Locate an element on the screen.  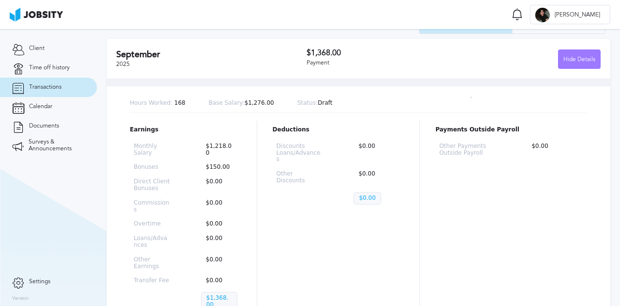
p: Discounts Loans/Advances is located at coordinates (300, 153).